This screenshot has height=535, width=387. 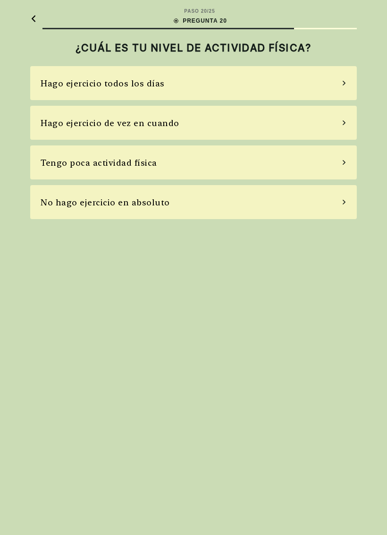 I want to click on div: No hago ejercicio en absoluto, so click(x=105, y=202).